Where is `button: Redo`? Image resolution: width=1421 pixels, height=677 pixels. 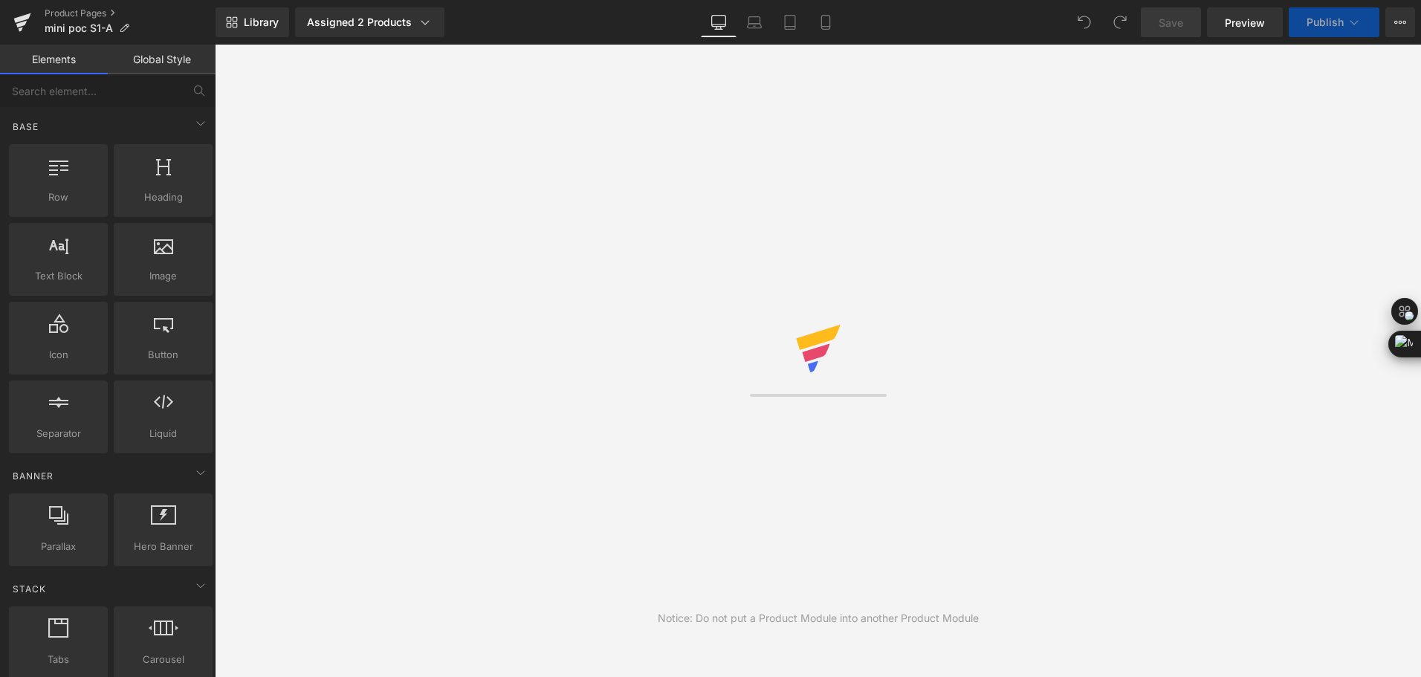 button: Redo is located at coordinates (1120, 22).